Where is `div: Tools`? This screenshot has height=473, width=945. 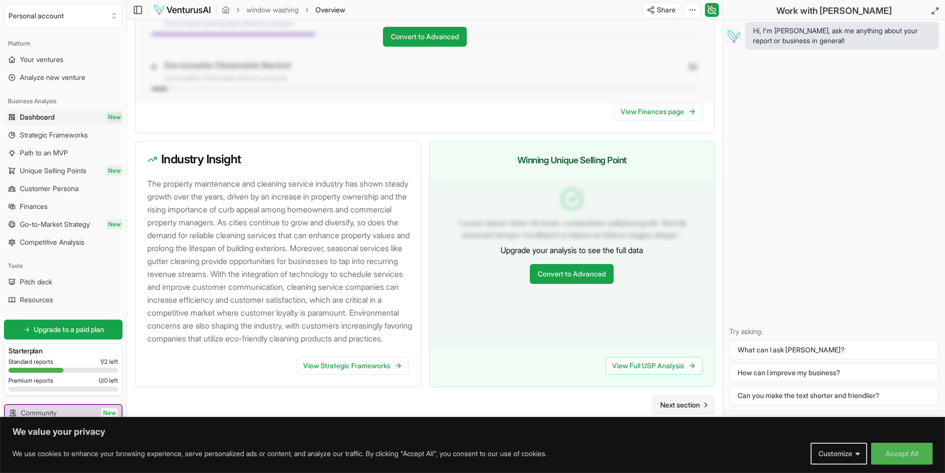
div: Tools is located at coordinates (63, 266).